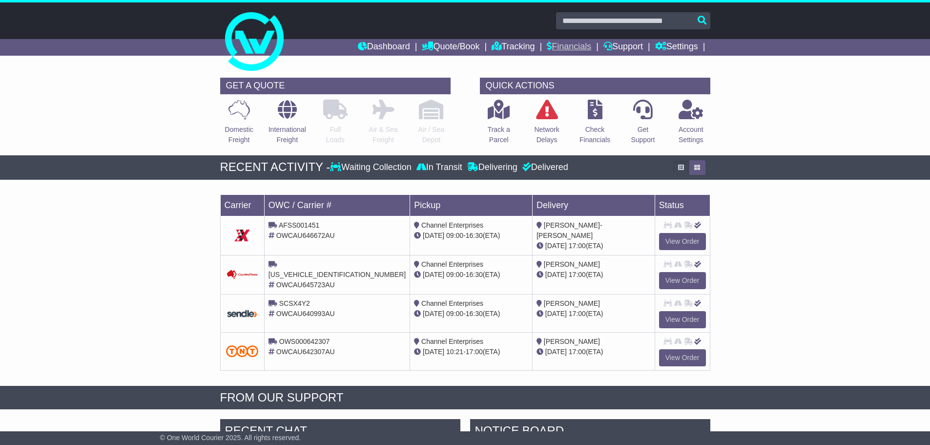  What do you see at coordinates (465, 397) in the screenshot?
I see `div: FROM OUR SUPPORT` at bounding box center [465, 397].